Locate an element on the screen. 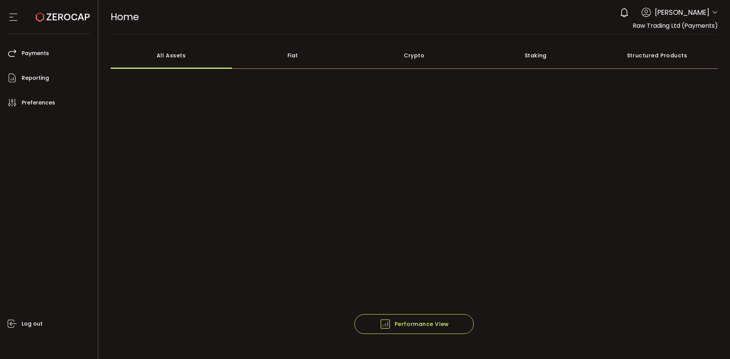  span: Log out is located at coordinates (32, 324).